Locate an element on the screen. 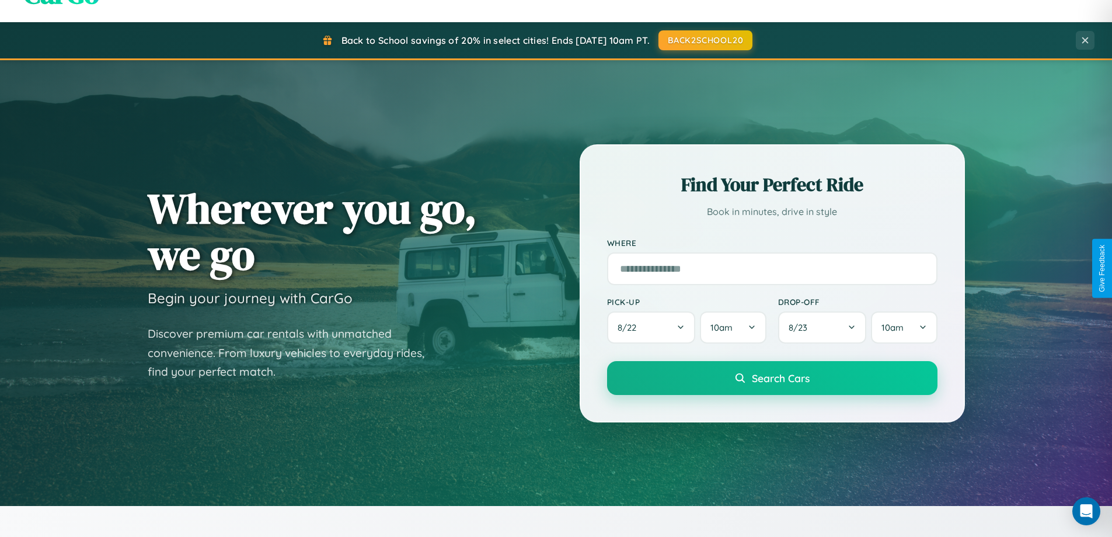  label: Where is located at coordinates (773, 242).